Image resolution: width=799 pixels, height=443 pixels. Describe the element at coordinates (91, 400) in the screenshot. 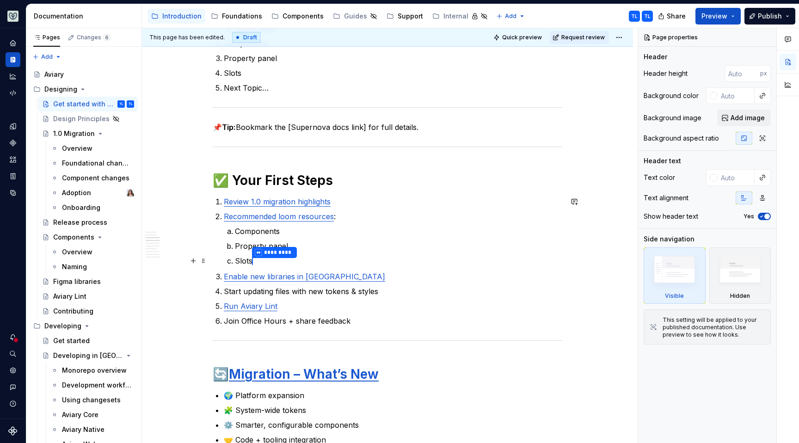

I see `div: Using changesets` at that location.